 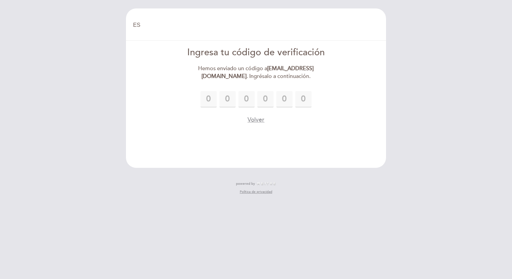 What do you see at coordinates (256, 192) in the screenshot?
I see `a: Política de privacidad` at bounding box center [256, 192].